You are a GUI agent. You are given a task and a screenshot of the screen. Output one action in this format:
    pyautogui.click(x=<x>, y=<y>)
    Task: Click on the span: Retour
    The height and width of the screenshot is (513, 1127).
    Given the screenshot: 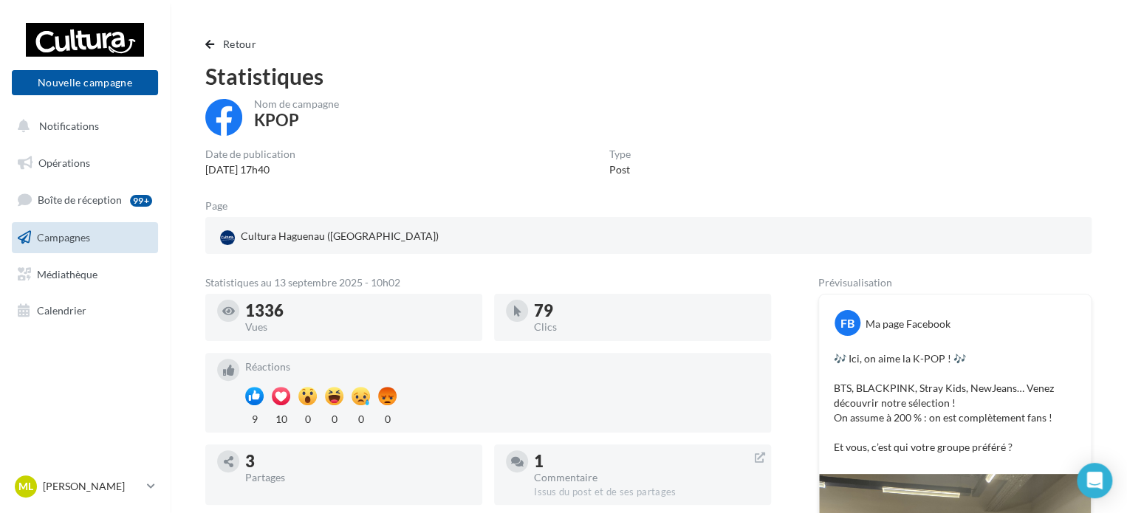 What is the action you would take?
    pyautogui.click(x=239, y=44)
    